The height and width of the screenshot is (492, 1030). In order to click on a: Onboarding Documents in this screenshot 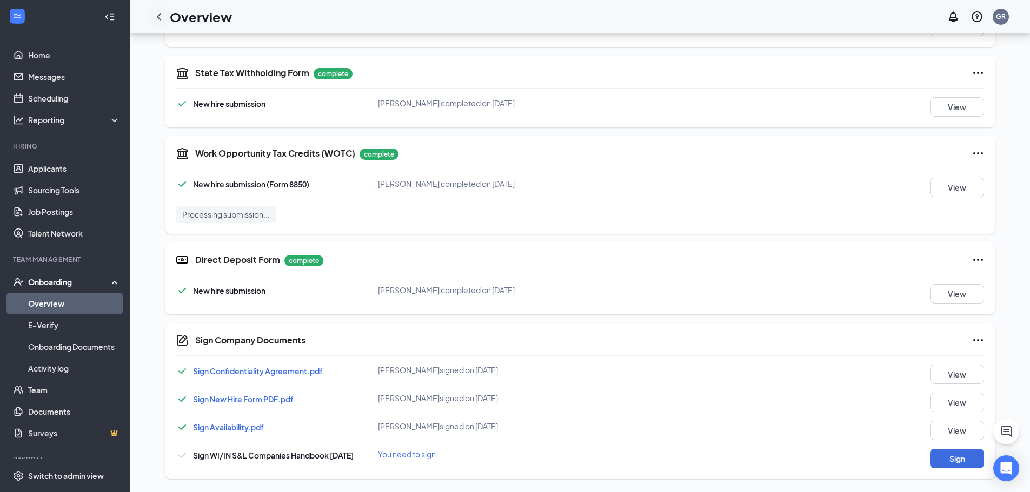, I will do `click(74, 347)`.